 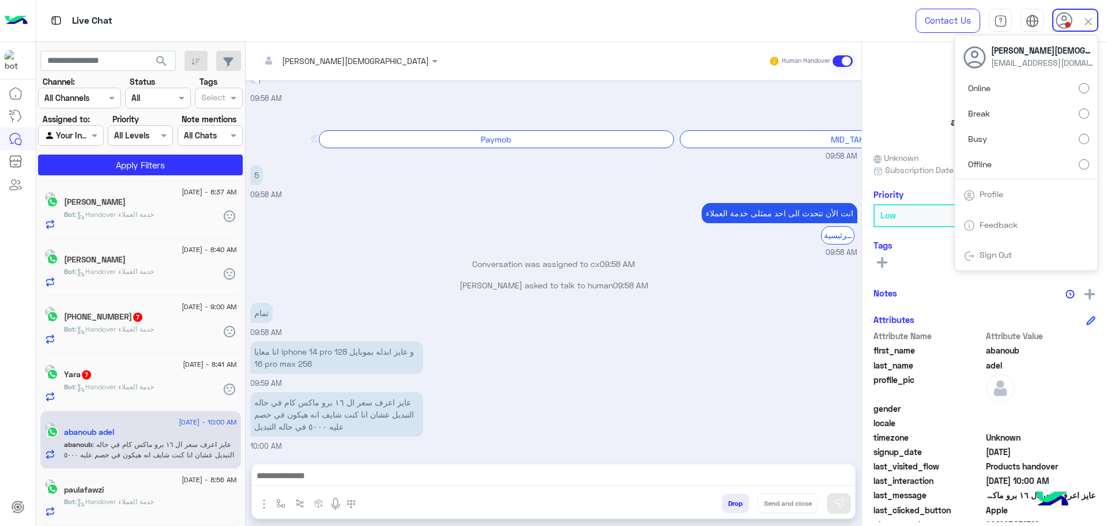 What do you see at coordinates (984, 245) in the screenshot?
I see `h6: Tags` at bounding box center [984, 245].